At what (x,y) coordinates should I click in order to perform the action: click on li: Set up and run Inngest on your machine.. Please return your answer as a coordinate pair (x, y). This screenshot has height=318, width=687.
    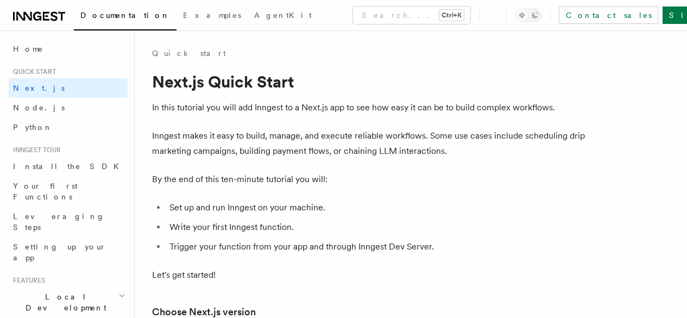
    Looking at the image, I should click on (376, 207).